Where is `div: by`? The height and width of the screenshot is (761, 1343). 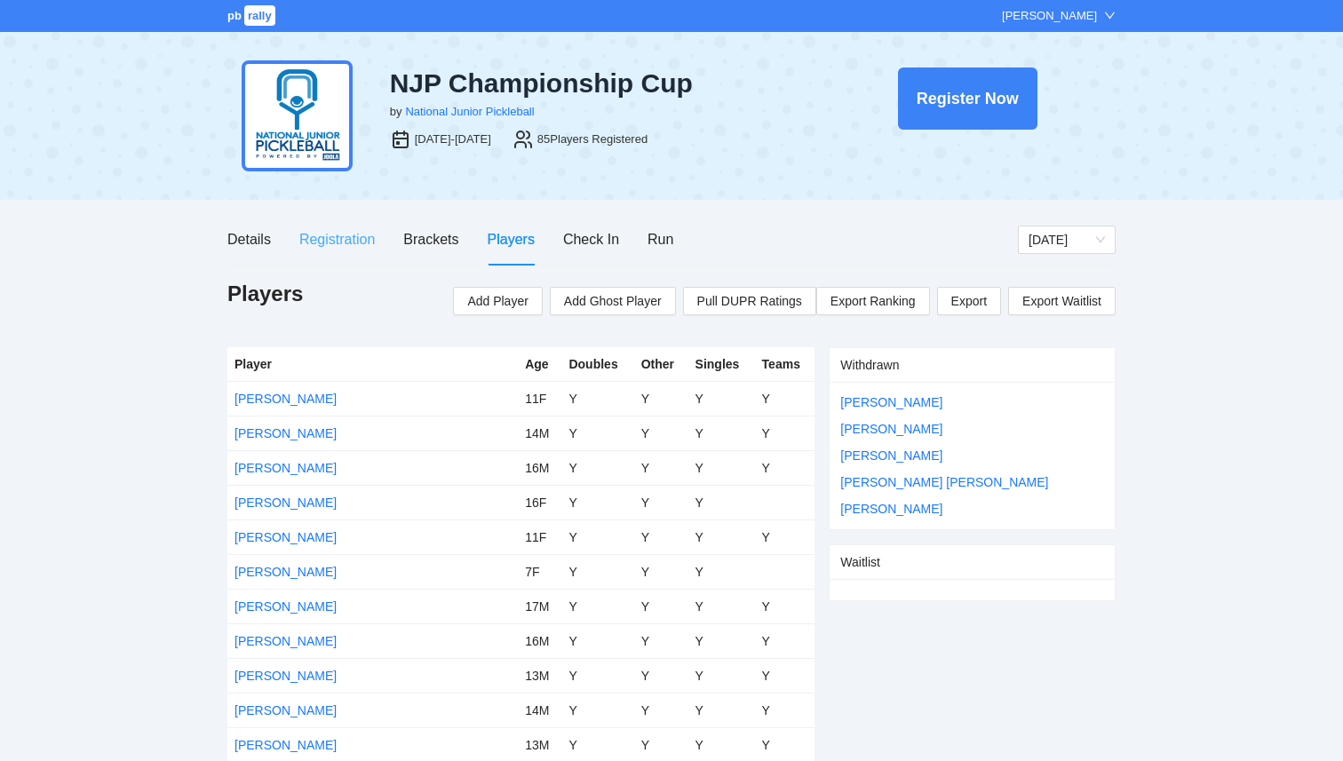
div: by is located at coordinates (396, 112).